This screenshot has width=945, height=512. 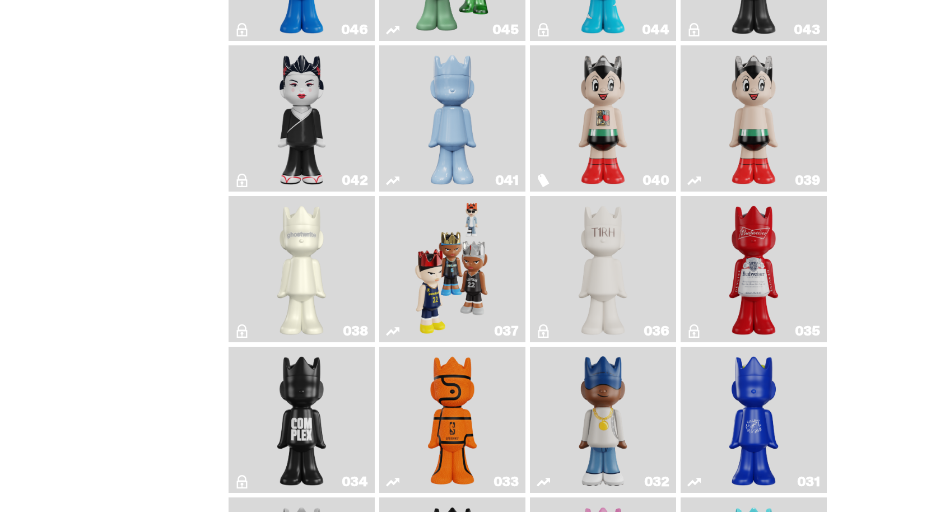 I want to click on a: Schrödinger's ghost: Winter Blue, so click(x=452, y=118).